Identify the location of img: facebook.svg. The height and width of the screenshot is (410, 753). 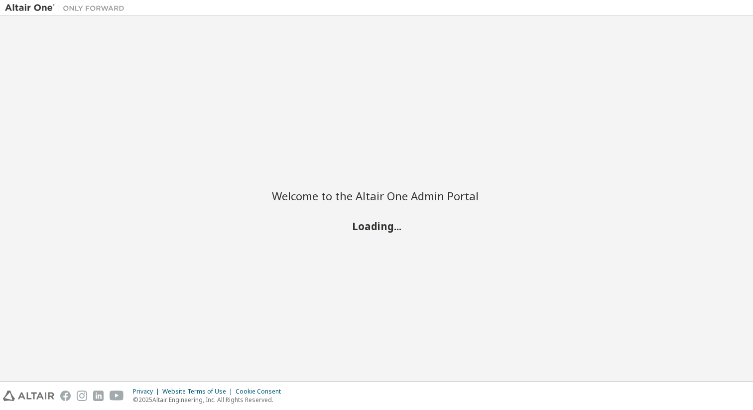
(65, 396).